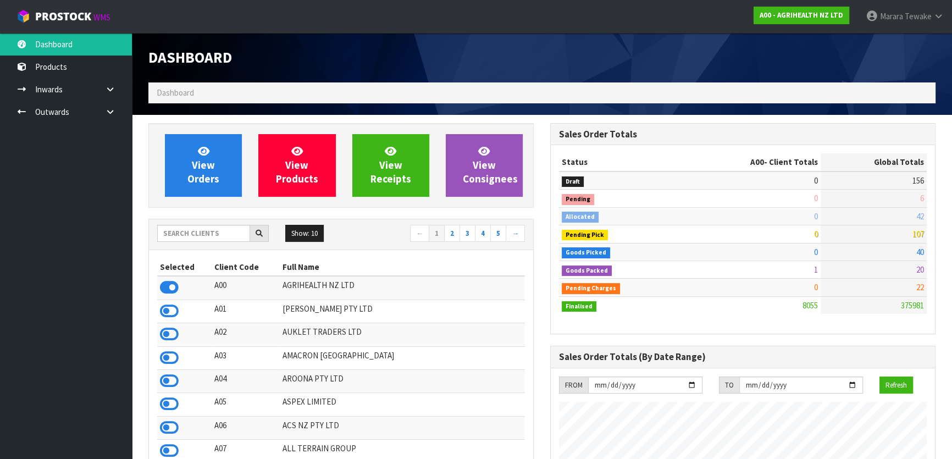  Describe the element at coordinates (203, 233) in the screenshot. I see `input: Search clients` at that location.